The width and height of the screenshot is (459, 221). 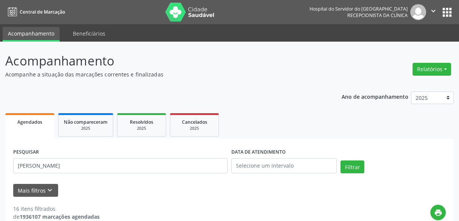 What do you see at coordinates (26, 152) in the screenshot?
I see `label: PESQUISAR` at bounding box center [26, 152].